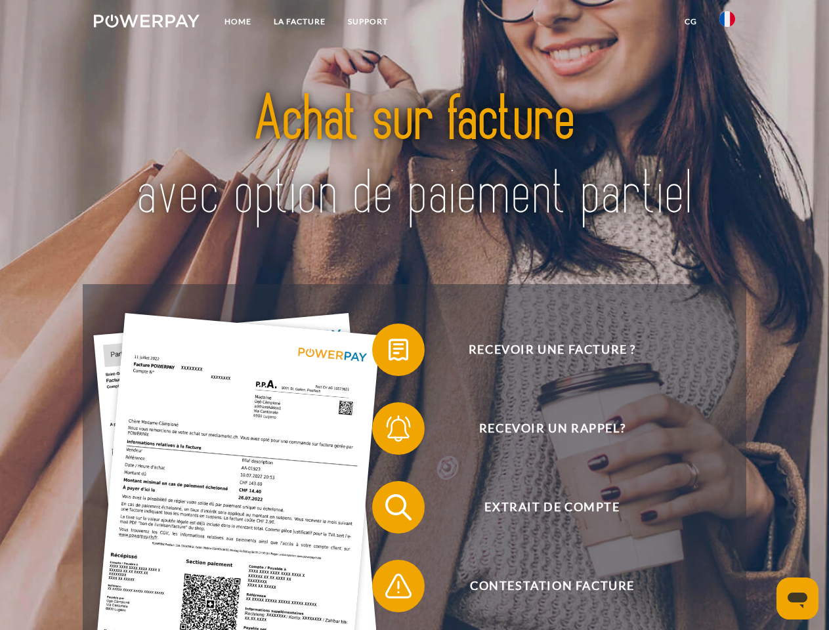 Image resolution: width=829 pixels, height=630 pixels. I want to click on button: Contestation Facture, so click(543, 586).